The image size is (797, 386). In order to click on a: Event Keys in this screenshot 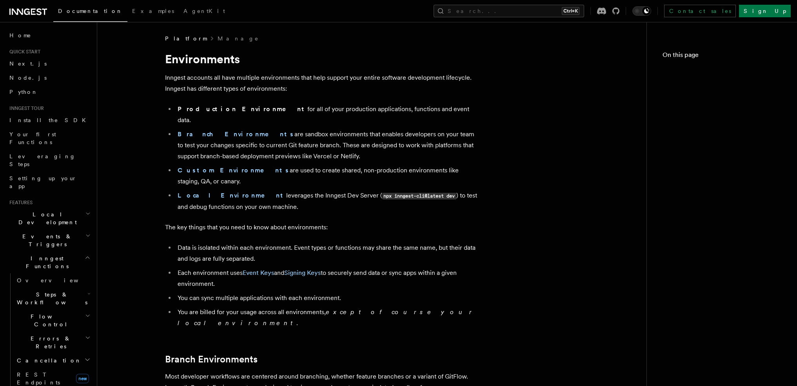, I will do `click(258, 272)`.